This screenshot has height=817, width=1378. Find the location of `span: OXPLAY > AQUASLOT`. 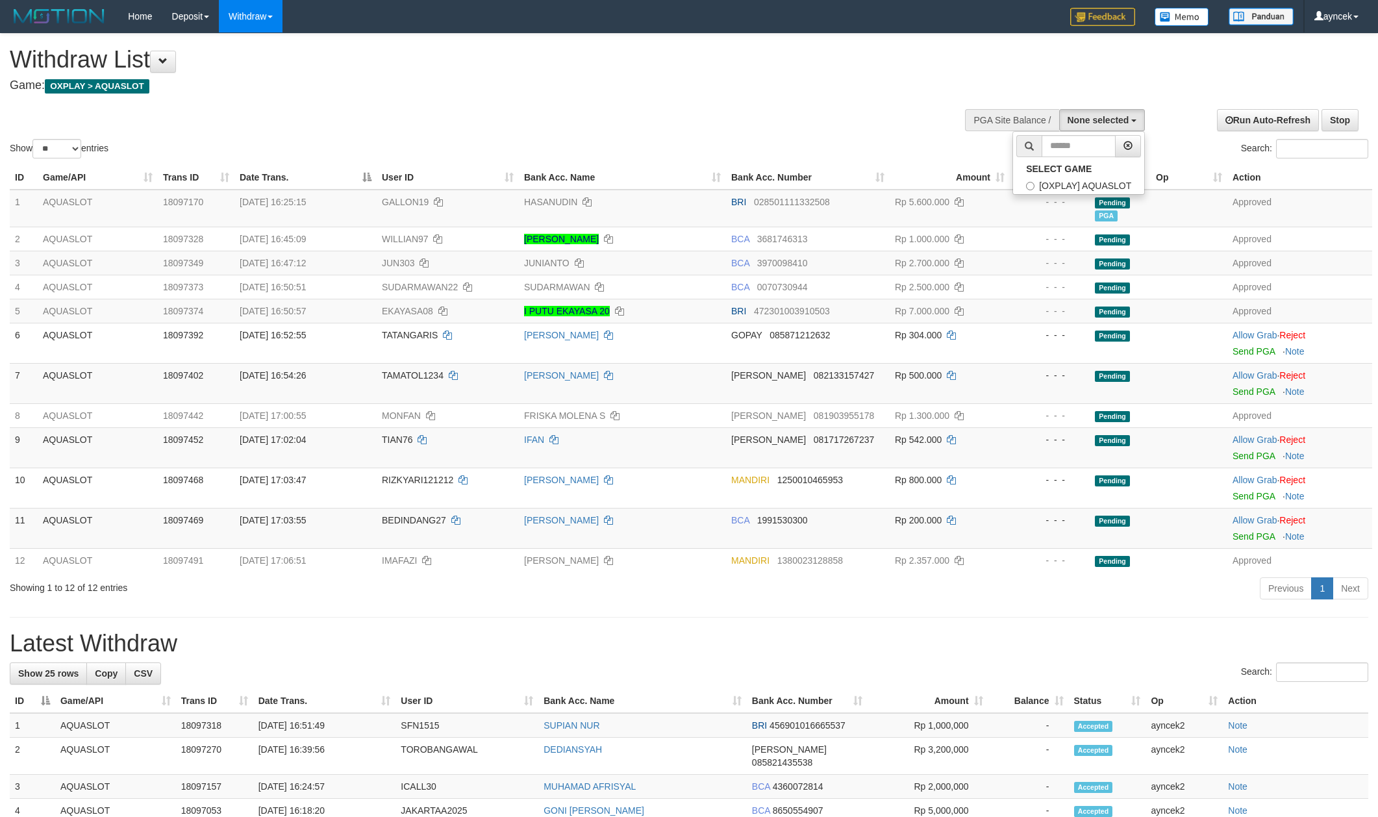

span: OXPLAY > AQUASLOT is located at coordinates (97, 86).